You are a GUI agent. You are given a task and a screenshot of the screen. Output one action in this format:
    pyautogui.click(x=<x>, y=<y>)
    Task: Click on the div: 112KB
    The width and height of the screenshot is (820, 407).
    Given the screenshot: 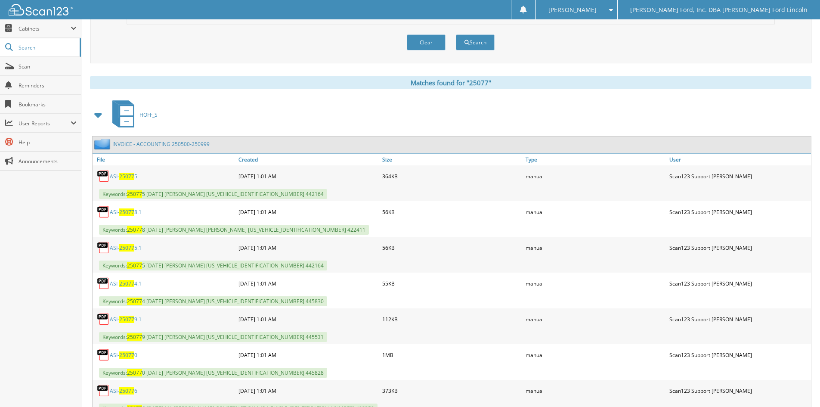 What is the action you would take?
    pyautogui.click(x=452, y=319)
    